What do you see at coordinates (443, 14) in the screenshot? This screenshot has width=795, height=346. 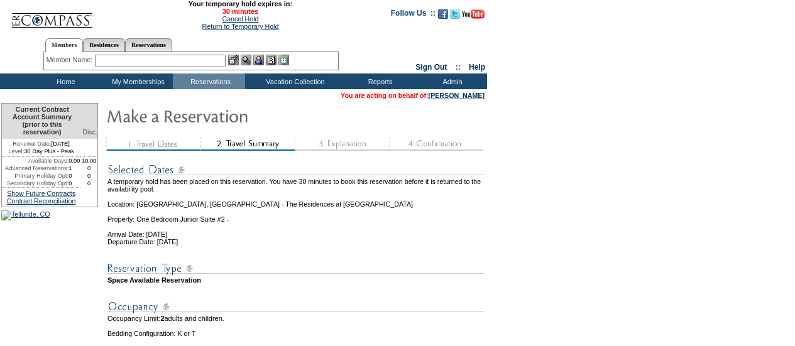 I see `img: Become our fan on Facebook` at bounding box center [443, 14].